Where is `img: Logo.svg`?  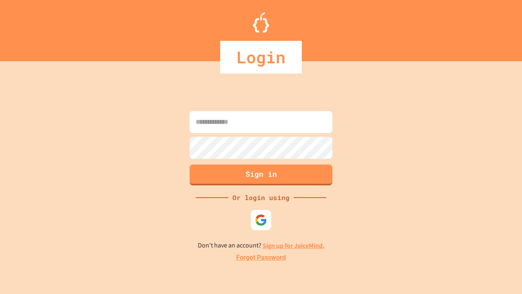
img: Logo.svg is located at coordinates (261, 22).